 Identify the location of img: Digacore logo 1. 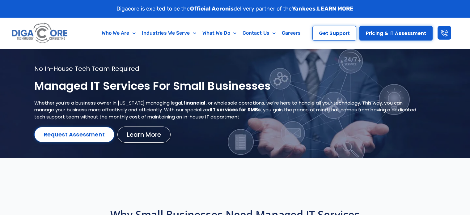
(40, 33).